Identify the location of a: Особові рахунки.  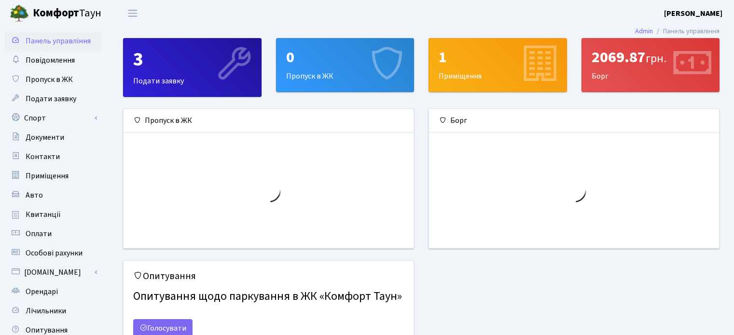
(53, 253).